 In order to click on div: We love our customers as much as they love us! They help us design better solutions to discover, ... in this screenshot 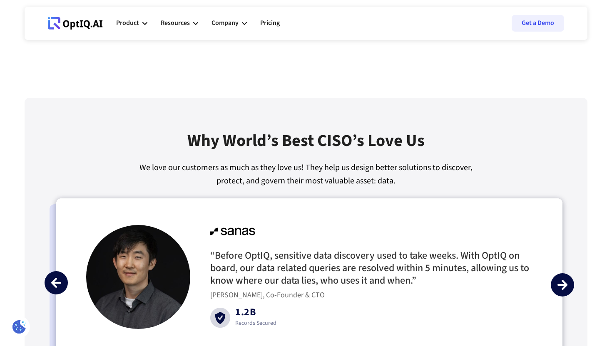, I will do `click(306, 174)`.